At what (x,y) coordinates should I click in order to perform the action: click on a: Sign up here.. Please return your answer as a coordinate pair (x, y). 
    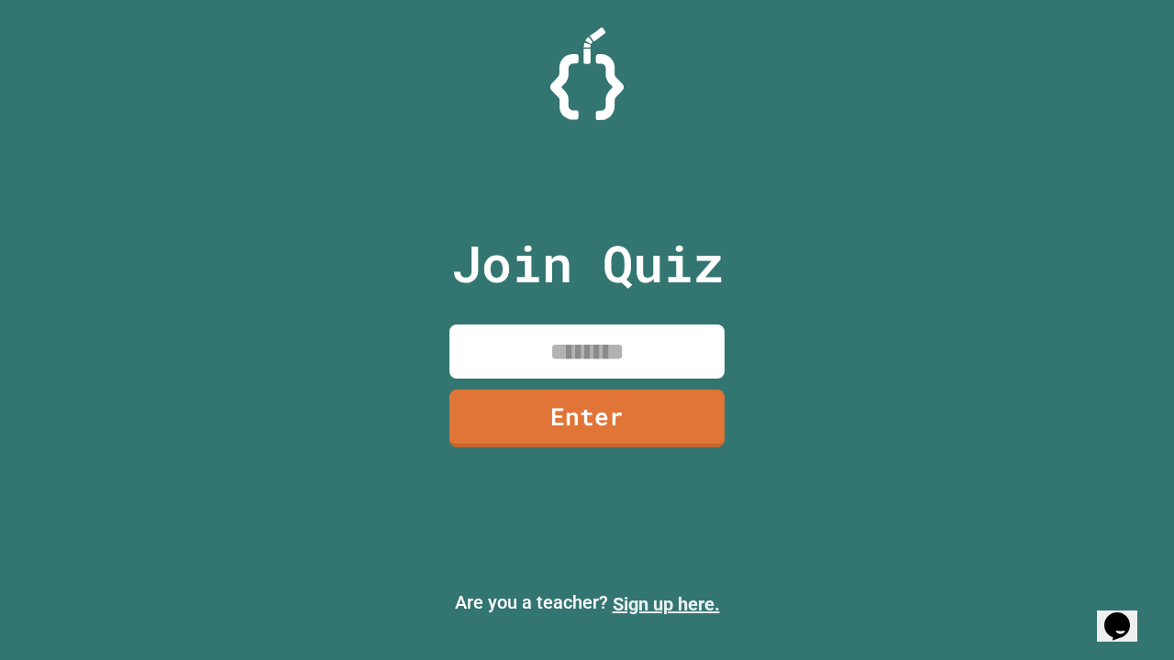
    Looking at the image, I should click on (666, 604).